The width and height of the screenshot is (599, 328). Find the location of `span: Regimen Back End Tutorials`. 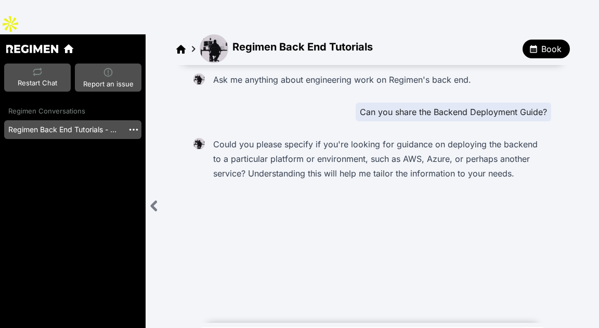

span: Regimen Back End Tutorials is located at coordinates (303, 47).